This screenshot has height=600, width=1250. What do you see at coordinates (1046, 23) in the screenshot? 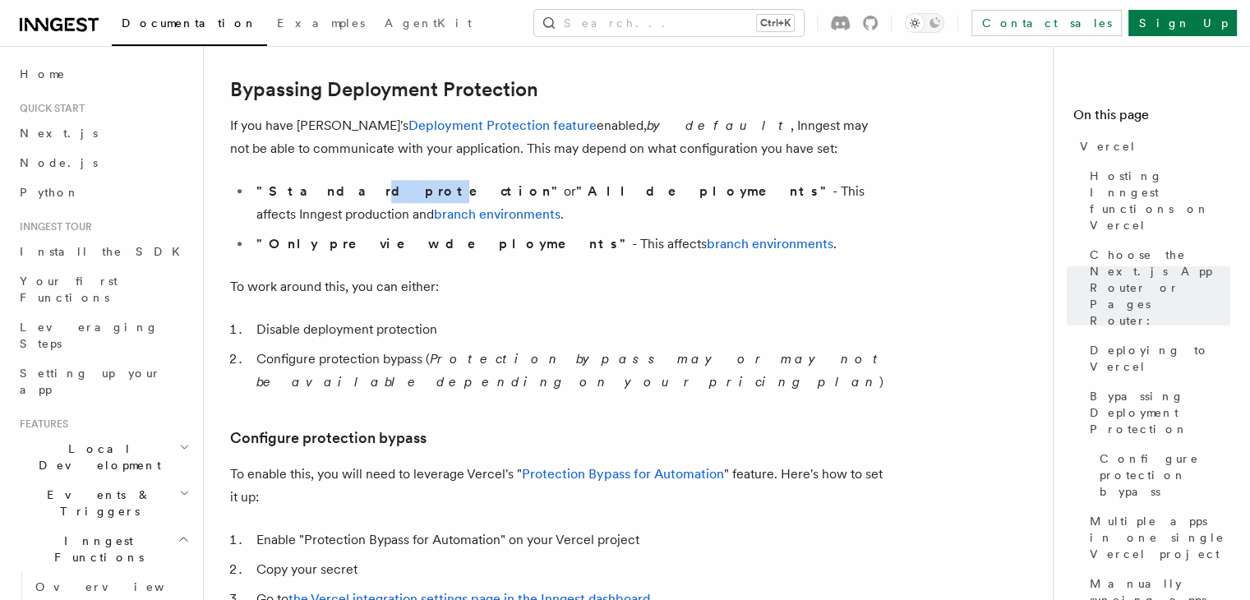
I see `a: Contact sales` at bounding box center [1046, 23].